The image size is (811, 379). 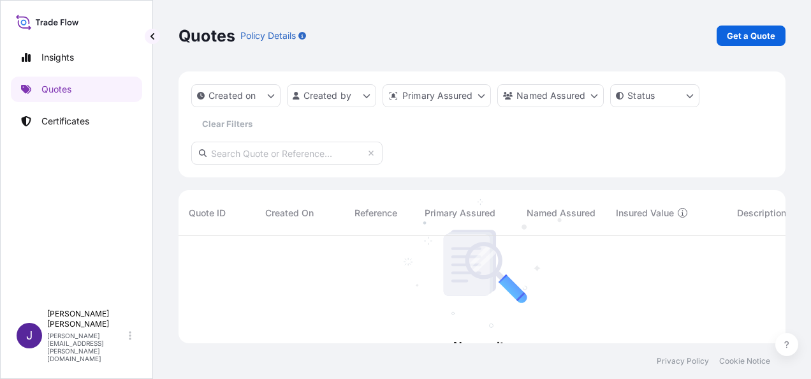 I want to click on button: distributor Filter options, so click(x=437, y=96).